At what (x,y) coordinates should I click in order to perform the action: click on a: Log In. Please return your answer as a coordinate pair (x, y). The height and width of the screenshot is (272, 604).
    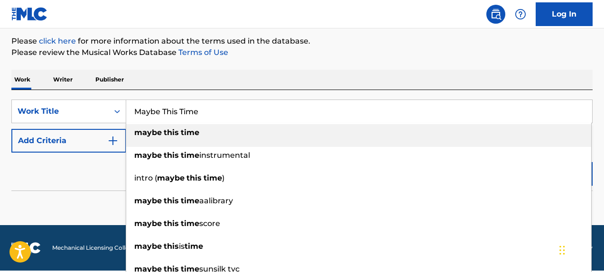
    Looking at the image, I should click on (564, 14).